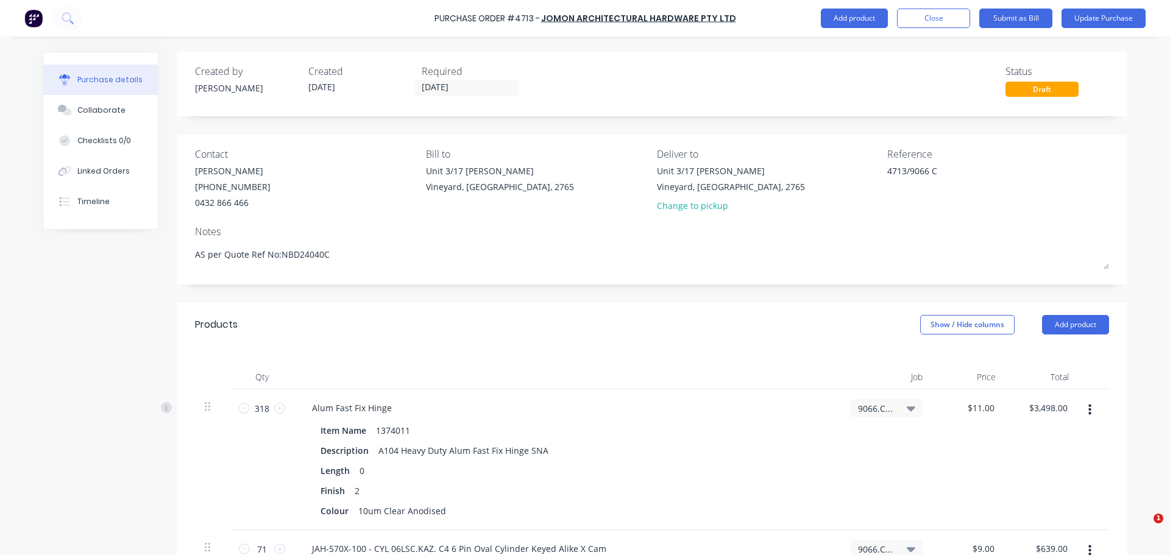 The image size is (1170, 555). Describe the element at coordinates (887, 377) in the screenshot. I see `div: Job` at that location.